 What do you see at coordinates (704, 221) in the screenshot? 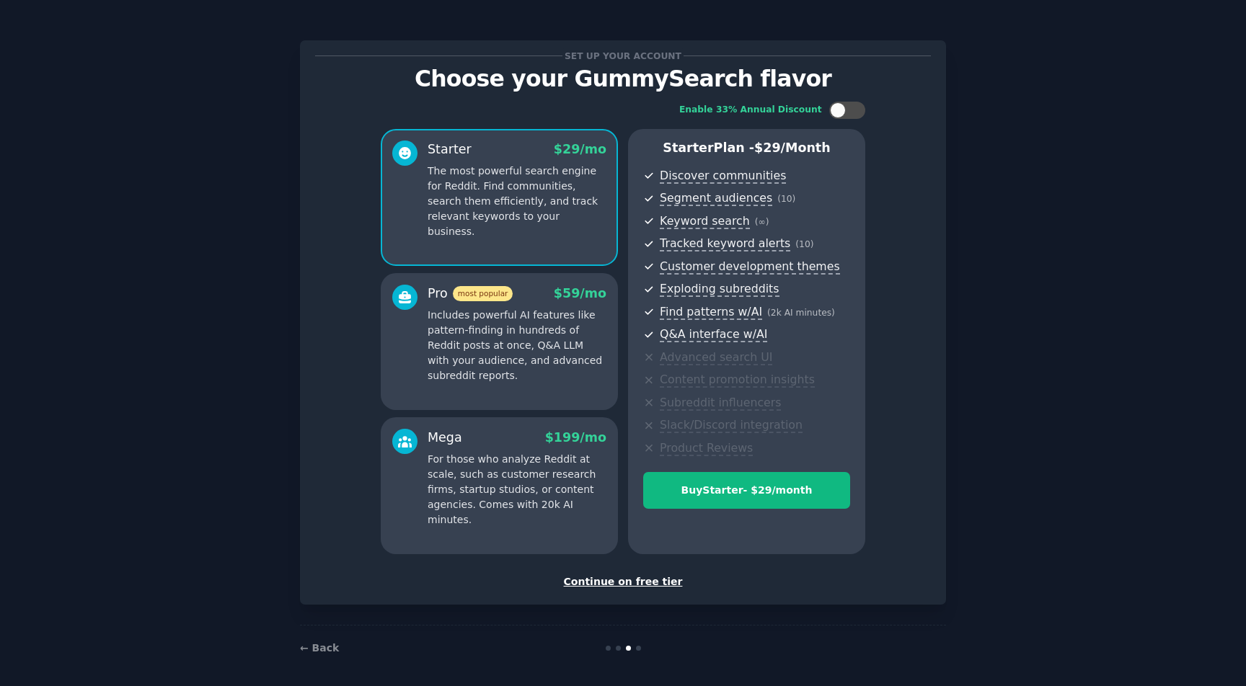
I see `span: Keyword search` at bounding box center [704, 221].